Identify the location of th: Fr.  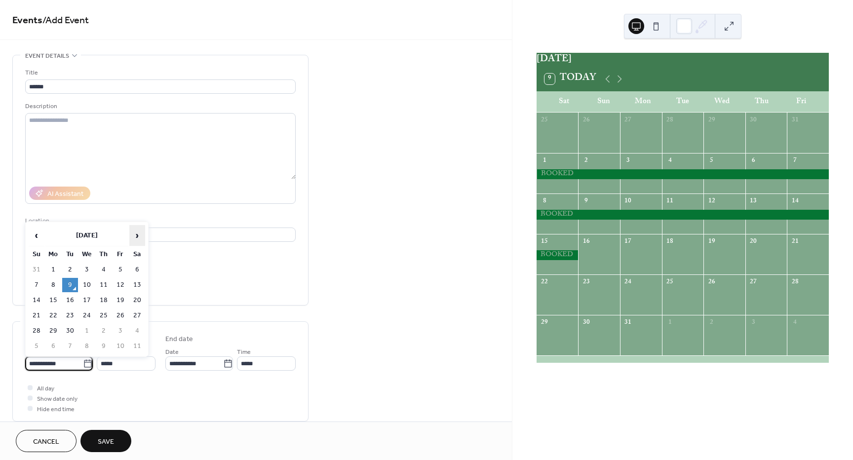
(120, 254).